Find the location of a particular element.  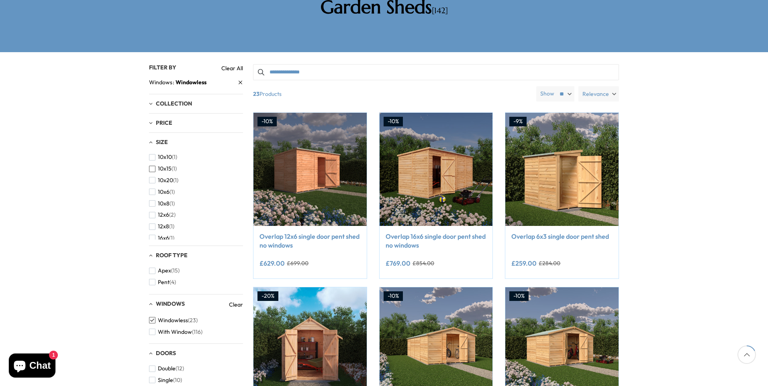

span: Pent is located at coordinates (163, 282).